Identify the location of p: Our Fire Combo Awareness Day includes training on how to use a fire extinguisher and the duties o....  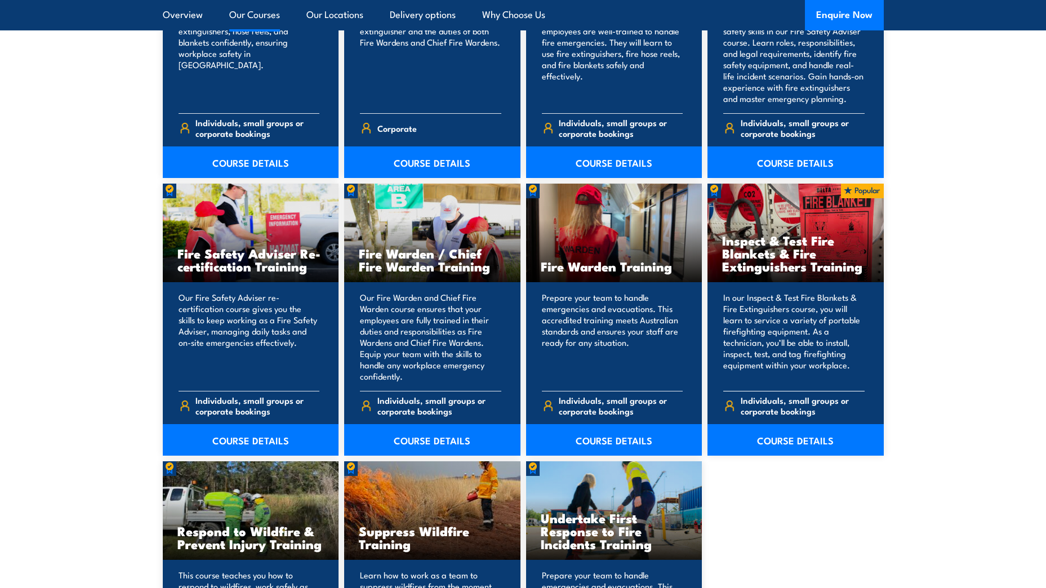
(430, 54).